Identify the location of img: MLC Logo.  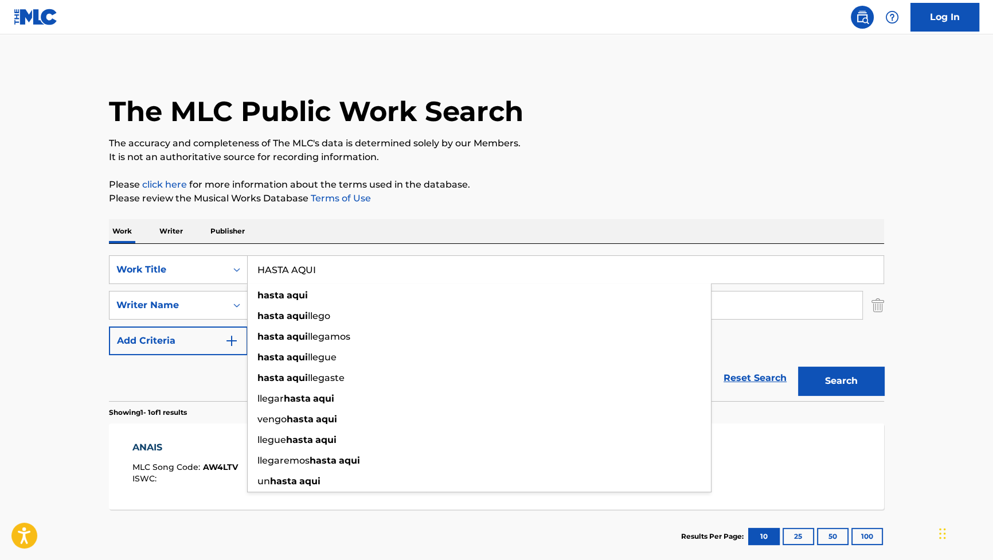
(36, 17).